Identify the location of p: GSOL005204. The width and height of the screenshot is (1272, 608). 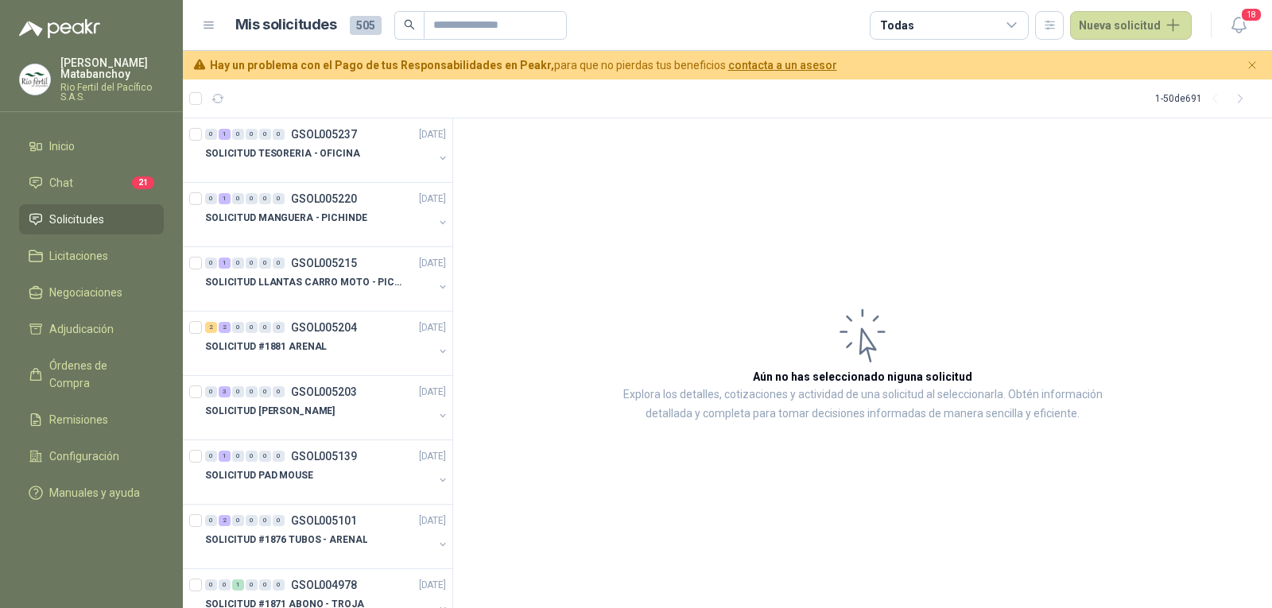
(324, 328).